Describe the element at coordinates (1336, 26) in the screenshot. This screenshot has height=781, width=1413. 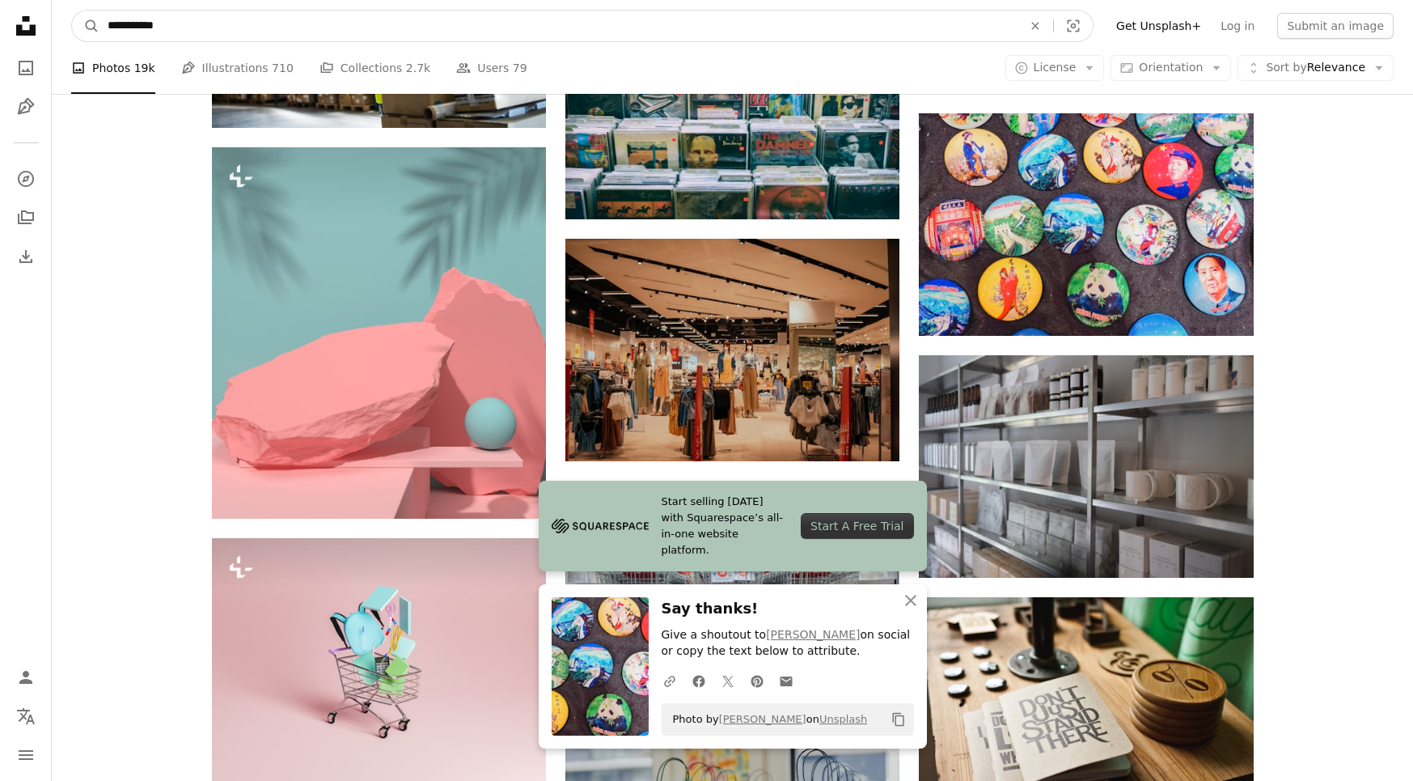
I see `button: Submit an image` at that location.